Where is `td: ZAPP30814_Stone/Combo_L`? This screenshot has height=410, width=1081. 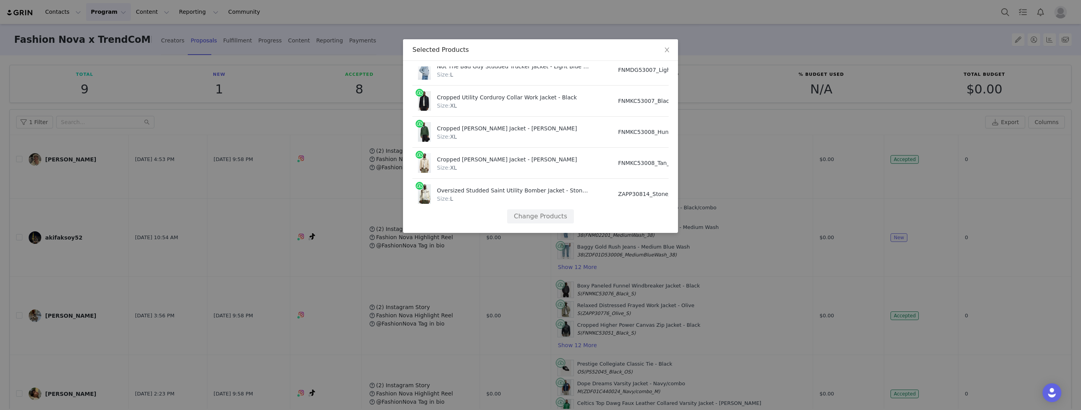
td: ZAPP30814_Stone/Combo_L is located at coordinates (670, 194).